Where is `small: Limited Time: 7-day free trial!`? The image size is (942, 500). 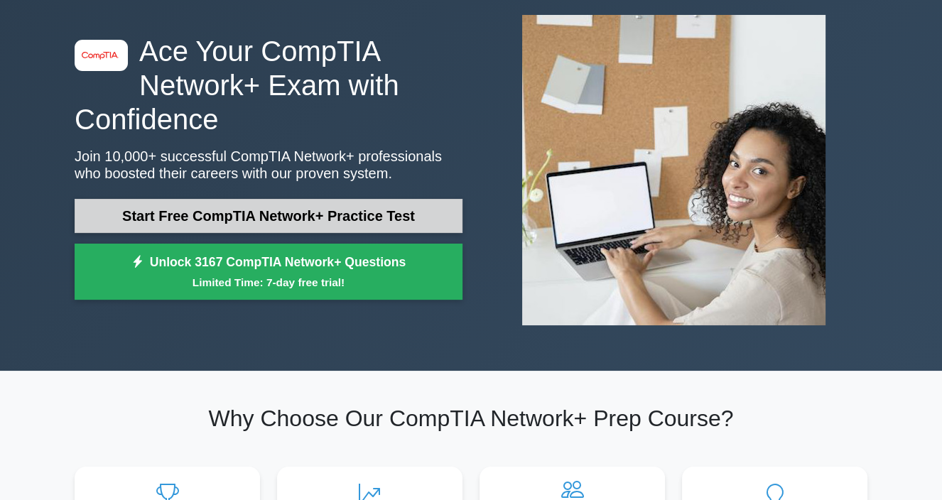
small: Limited Time: 7-day free trial! is located at coordinates (269, 282).